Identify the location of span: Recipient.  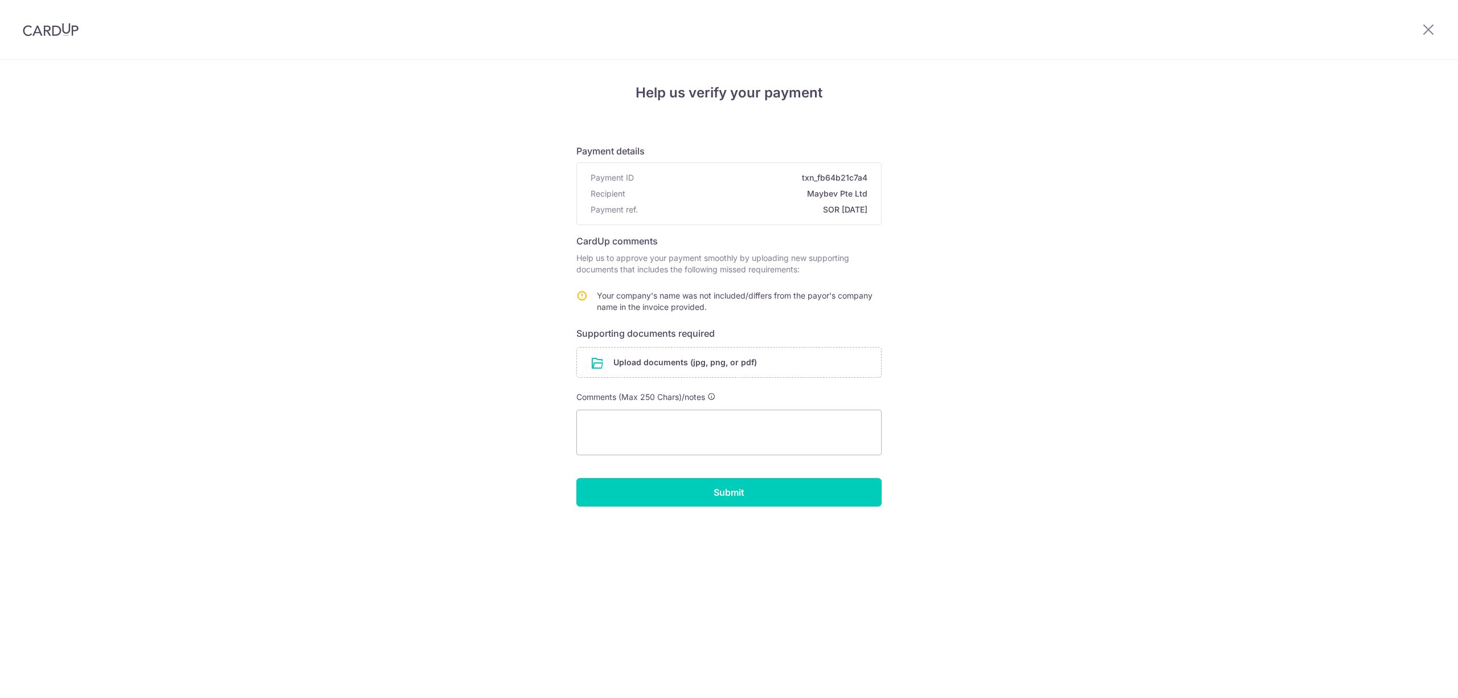
(608, 194).